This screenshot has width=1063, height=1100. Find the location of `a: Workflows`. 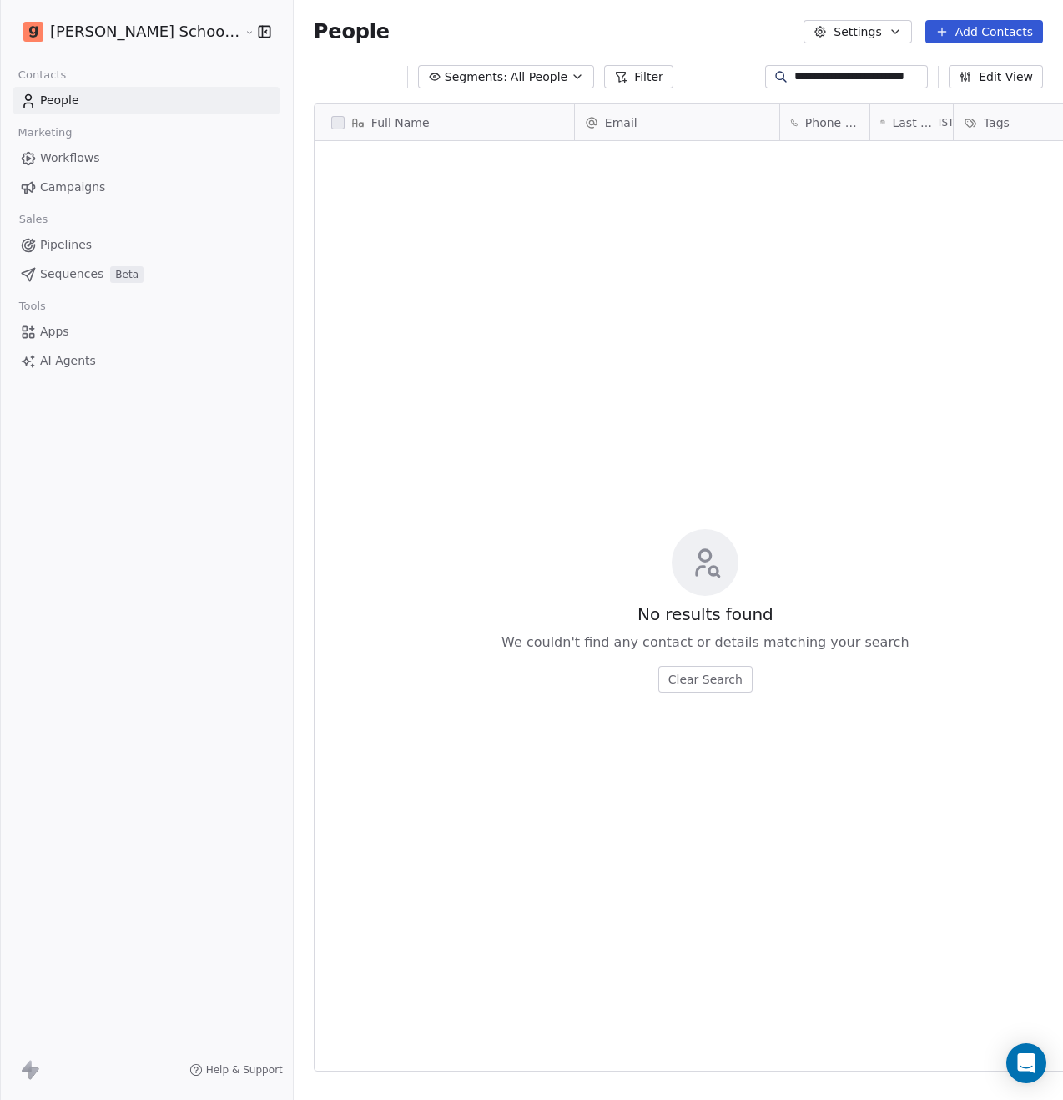

a: Workflows is located at coordinates (146, 158).